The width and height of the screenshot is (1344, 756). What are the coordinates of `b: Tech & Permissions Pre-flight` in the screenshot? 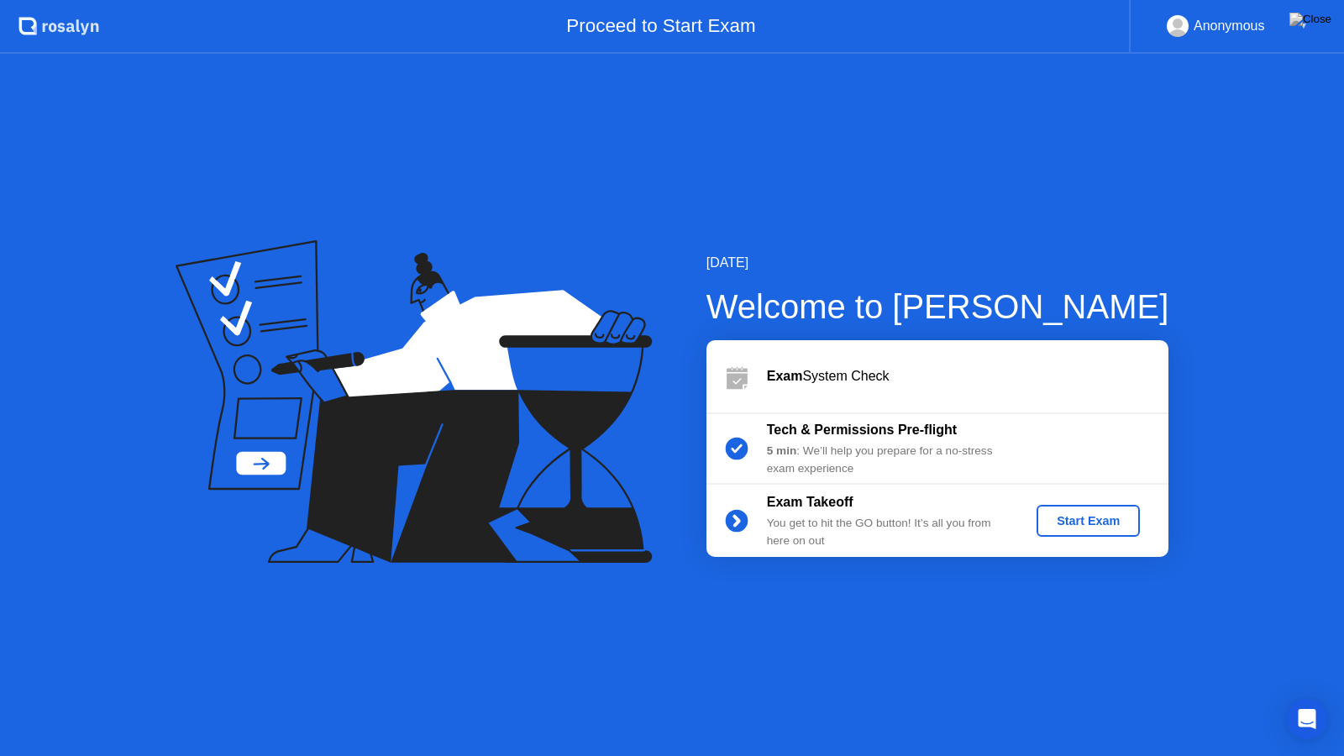 It's located at (862, 429).